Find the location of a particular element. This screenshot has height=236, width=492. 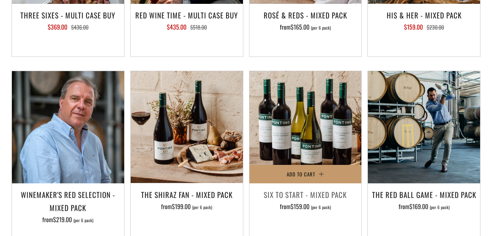

a: Six To Start - Mixed Pack from$159.00 (per 6 pack) is located at coordinates (305, 207).